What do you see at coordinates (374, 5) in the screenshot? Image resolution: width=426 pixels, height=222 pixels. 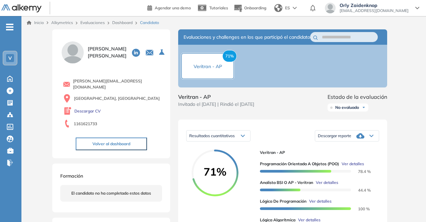 I see `span: Orly Zaidenknop` at bounding box center [374, 5].